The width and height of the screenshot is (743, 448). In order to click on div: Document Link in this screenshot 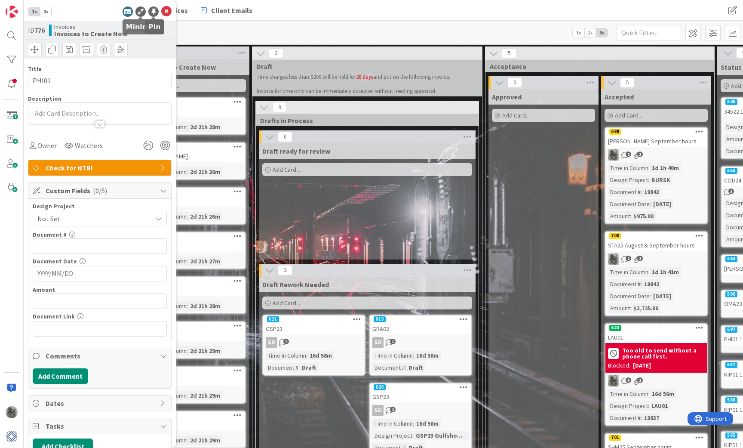, I will do `click(100, 316)`.